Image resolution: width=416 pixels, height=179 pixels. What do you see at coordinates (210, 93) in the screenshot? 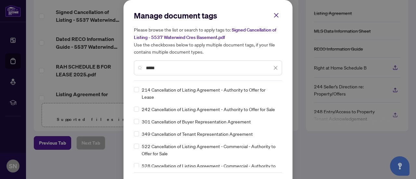
I see `span: 214 Cancellation of Listing Agreement - Authority to Offer for Lease` at bounding box center [210, 93].